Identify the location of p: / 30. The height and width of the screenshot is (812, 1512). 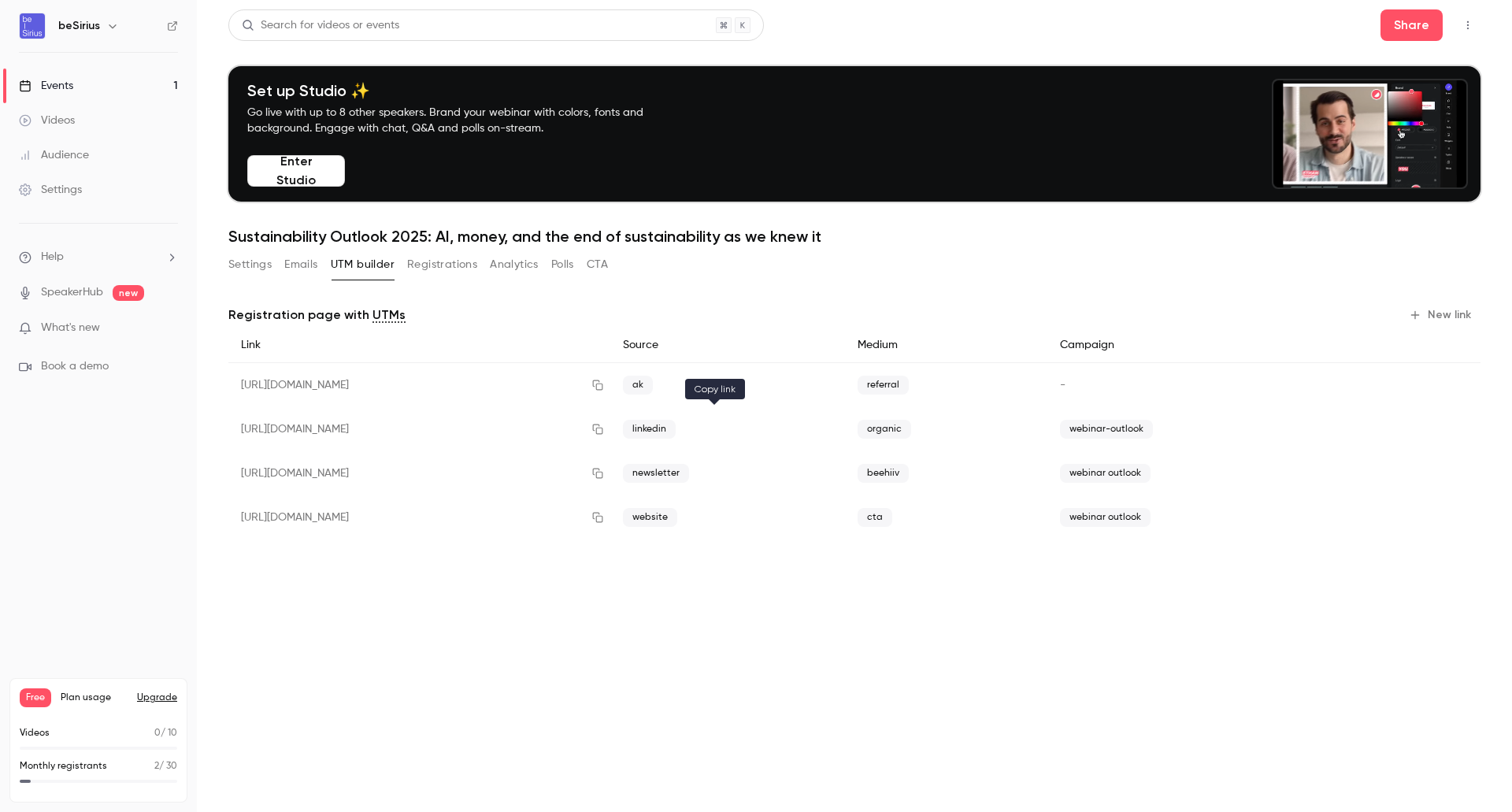
(165, 766).